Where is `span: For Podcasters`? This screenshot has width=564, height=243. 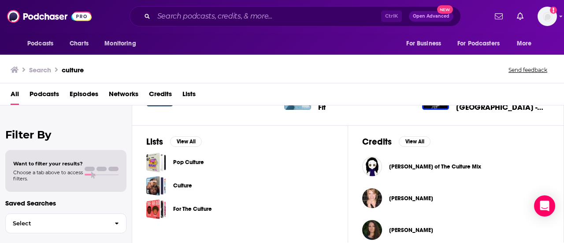
span: For Podcasters is located at coordinates (478, 44).